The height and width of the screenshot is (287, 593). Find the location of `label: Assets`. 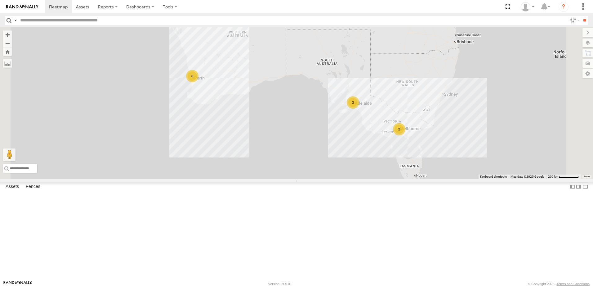

label: Assets is located at coordinates (12, 186).